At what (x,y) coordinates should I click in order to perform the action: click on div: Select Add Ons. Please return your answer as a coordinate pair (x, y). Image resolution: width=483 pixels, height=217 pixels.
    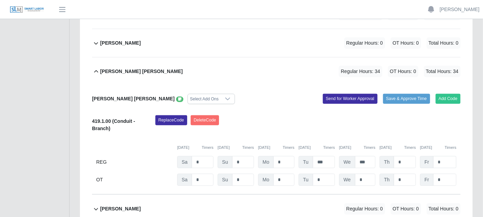
    Looking at the image, I should click on (204, 99).